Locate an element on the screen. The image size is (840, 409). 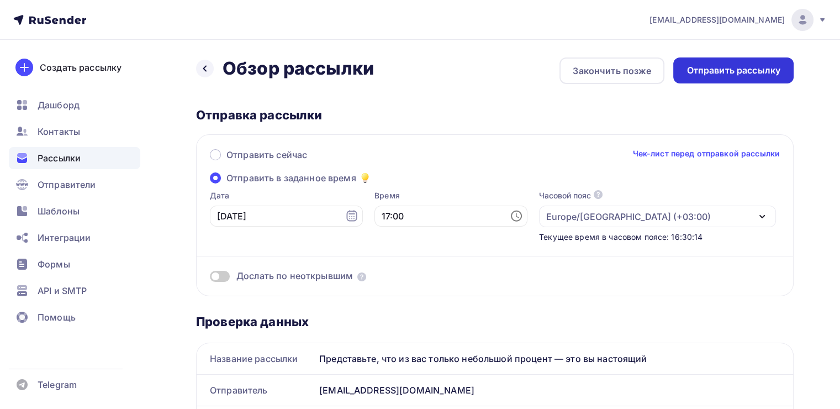
a: Чек-лист перед отправкой рассылки is located at coordinates (706, 154).